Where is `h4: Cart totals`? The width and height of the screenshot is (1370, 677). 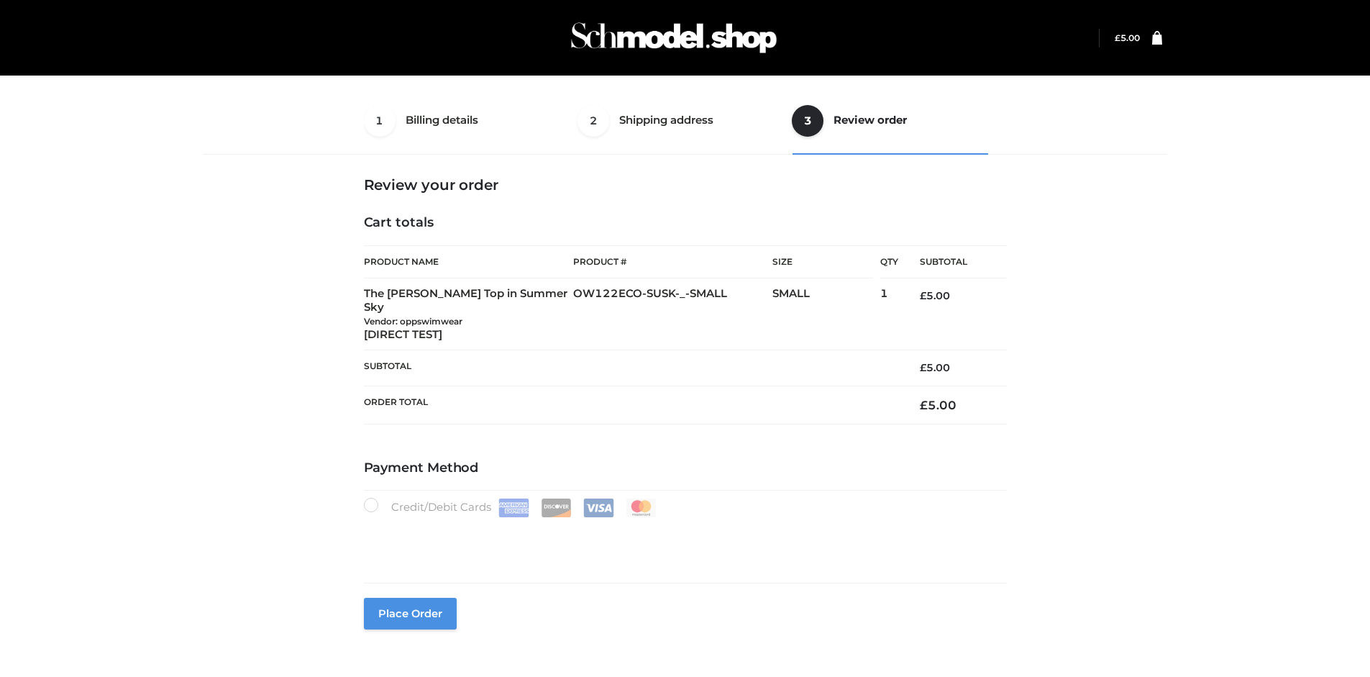 h4: Cart totals is located at coordinates (685, 223).